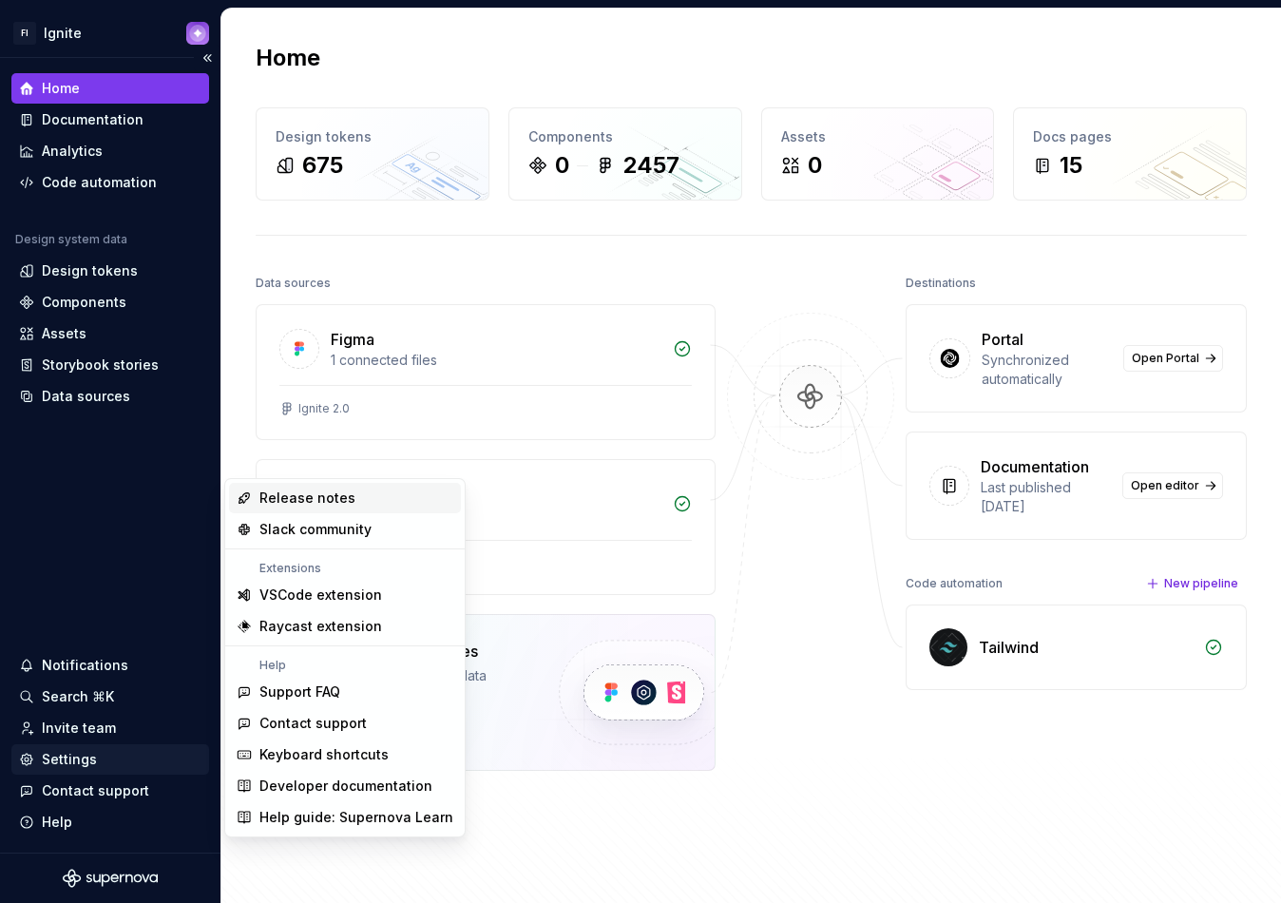  What do you see at coordinates (110, 696) in the screenshot?
I see `button: Search ⌘K` at bounding box center [110, 696].